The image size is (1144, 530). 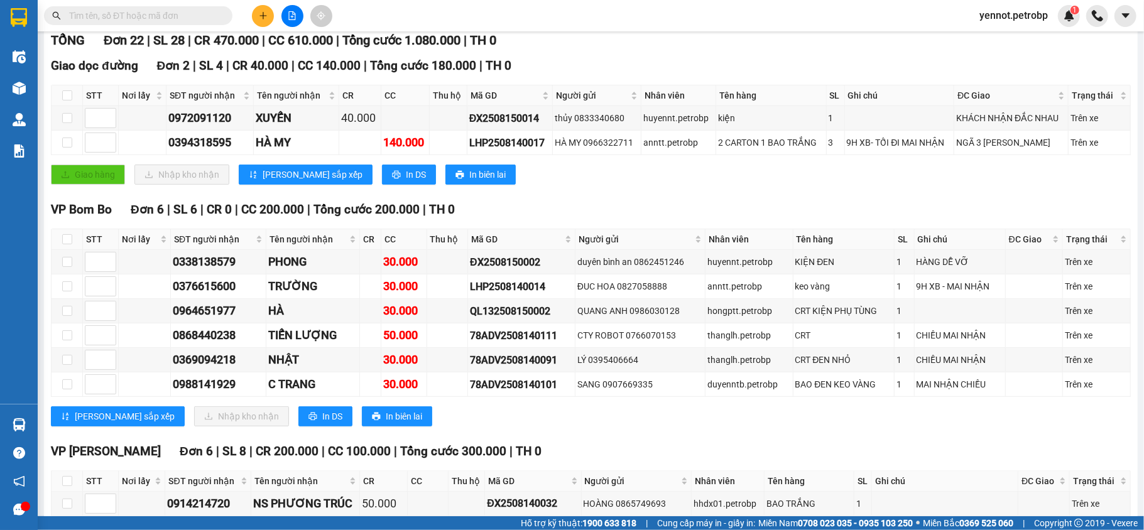 What do you see at coordinates (211, 65) in the screenshot?
I see `span: SL 4` at bounding box center [211, 65].